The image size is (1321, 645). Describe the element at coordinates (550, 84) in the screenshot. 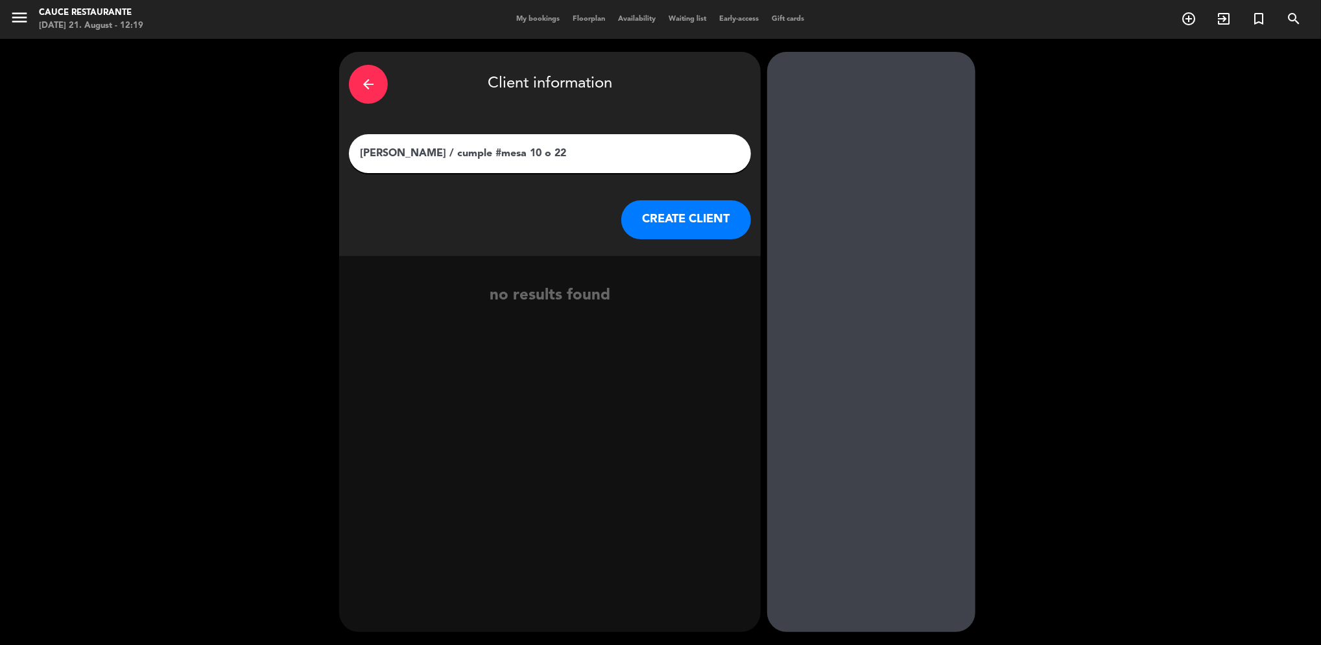

I see `div: Client information` at that location.